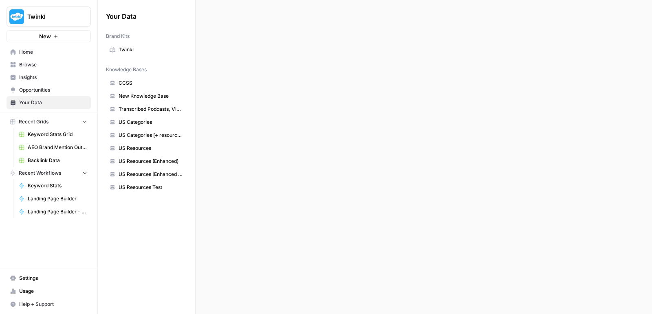 This screenshot has width=652, height=314. What do you see at coordinates (126, 70) in the screenshot?
I see `span: Knowledge Bases` at bounding box center [126, 70].